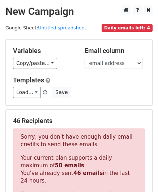 The image size is (158, 192). What do you see at coordinates (79, 12) in the screenshot?
I see `h2: New Campaign` at bounding box center [79, 12].